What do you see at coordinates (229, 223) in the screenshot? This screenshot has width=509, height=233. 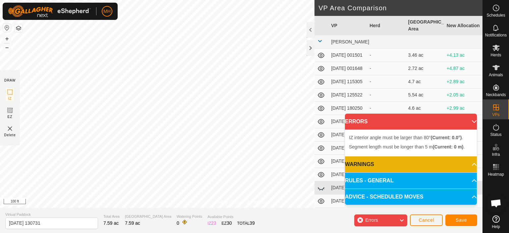 I see `span: 30` at bounding box center [229, 223].